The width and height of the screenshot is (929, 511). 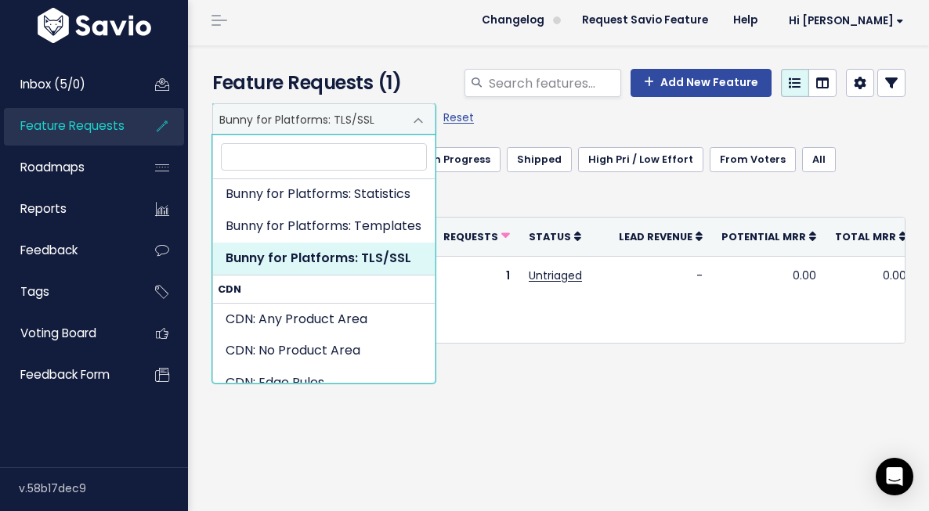 I want to click on input: Search features..., so click(x=554, y=83).